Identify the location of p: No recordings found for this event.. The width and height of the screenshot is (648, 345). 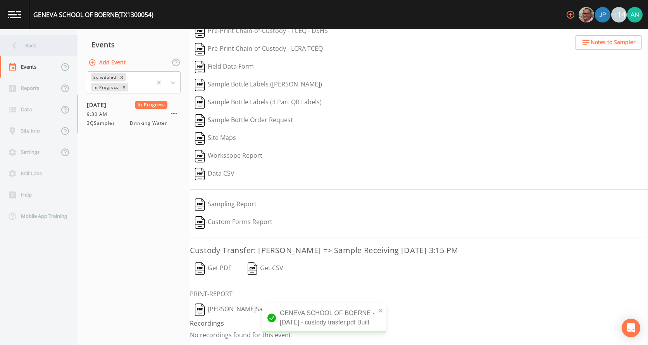
(419, 335).